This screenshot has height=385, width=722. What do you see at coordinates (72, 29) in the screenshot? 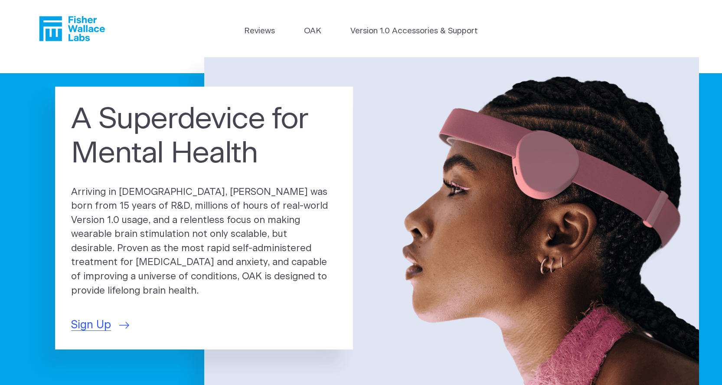
I see `a: Fisher Wallace` at bounding box center [72, 29].